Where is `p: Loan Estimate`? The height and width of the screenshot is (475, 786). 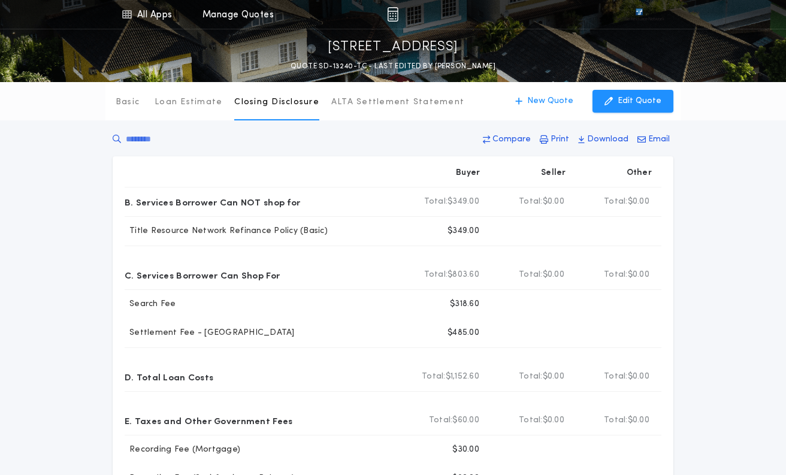 p: Loan Estimate is located at coordinates (188, 102).